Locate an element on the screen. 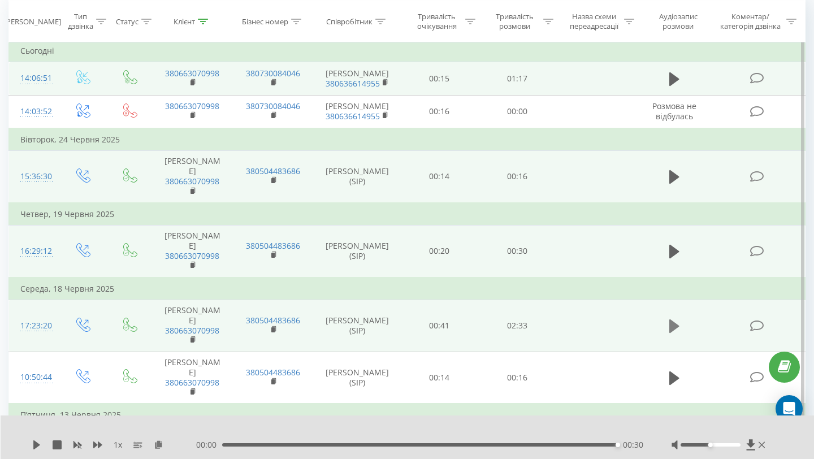 The height and width of the screenshot is (459, 814). div: Open Intercom Messenger is located at coordinates (789, 409).